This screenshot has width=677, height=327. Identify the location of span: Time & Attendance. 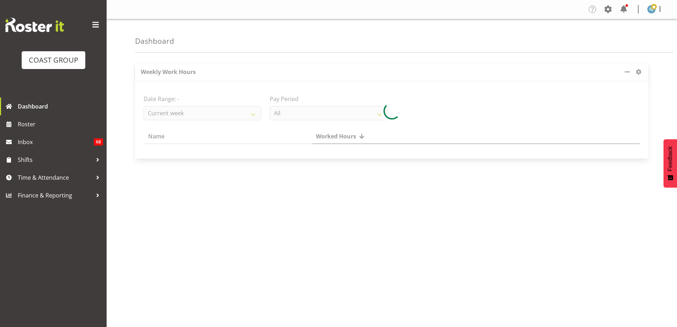
(55, 177).